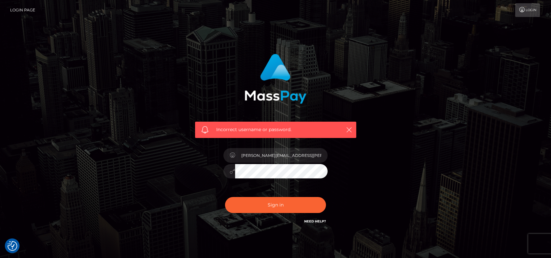 Image resolution: width=551 pixels, height=258 pixels. What do you see at coordinates (22, 10) in the screenshot?
I see `a: Login Page` at bounding box center [22, 10].